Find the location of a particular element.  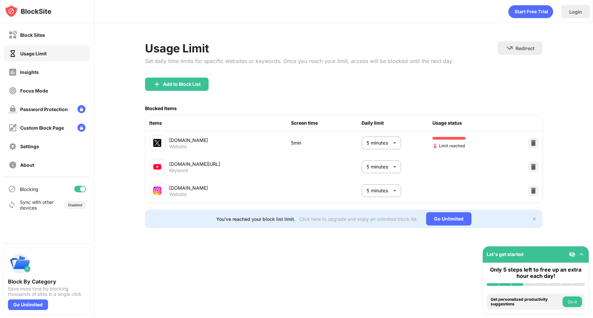

div: Keyword is located at coordinates (179, 170).